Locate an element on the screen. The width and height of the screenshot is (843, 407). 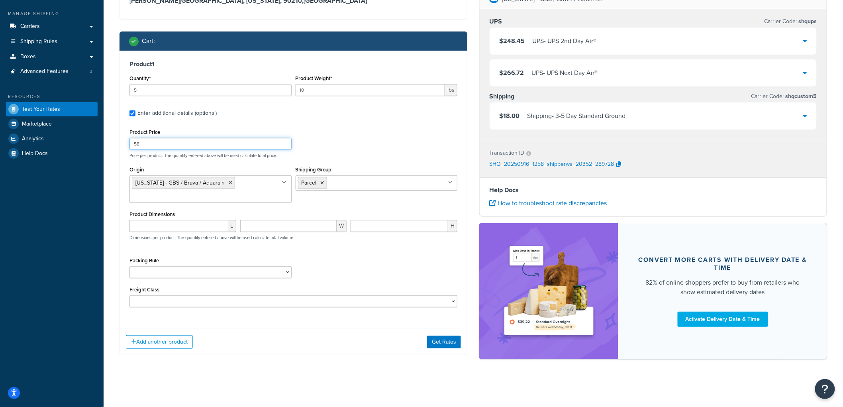
label: Product Price is located at coordinates (145, 132).